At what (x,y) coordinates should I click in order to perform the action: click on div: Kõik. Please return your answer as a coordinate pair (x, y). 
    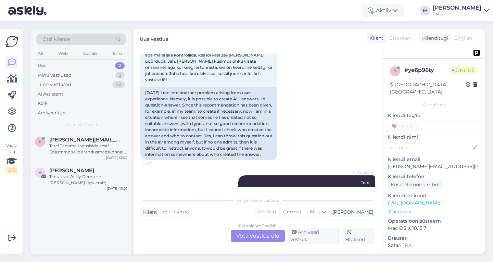
    Looking at the image, I should click on (42, 103).